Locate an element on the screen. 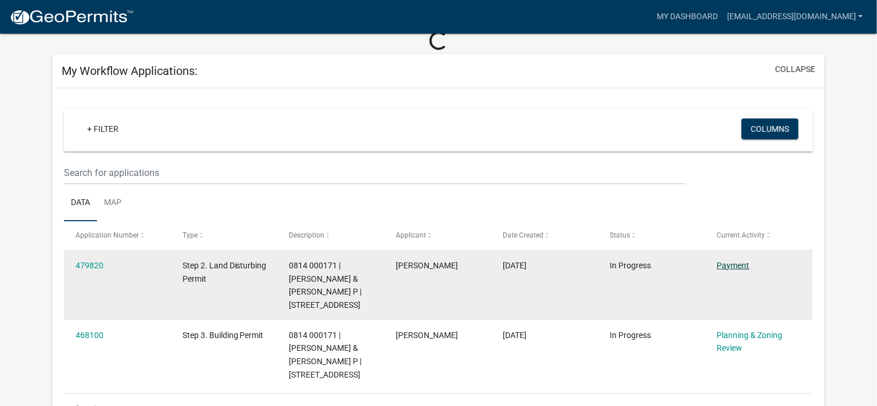  a: 468100 is located at coordinates (89, 335).